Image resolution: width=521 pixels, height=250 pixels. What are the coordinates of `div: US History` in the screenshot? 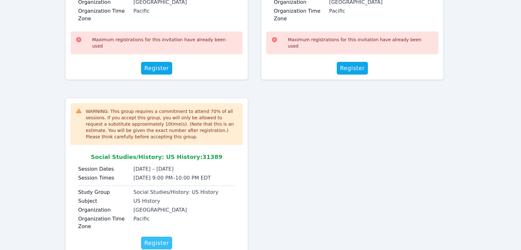 It's located at (184, 201).